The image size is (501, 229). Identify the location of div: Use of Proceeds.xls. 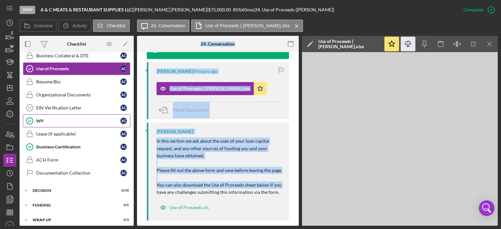
(189, 208).